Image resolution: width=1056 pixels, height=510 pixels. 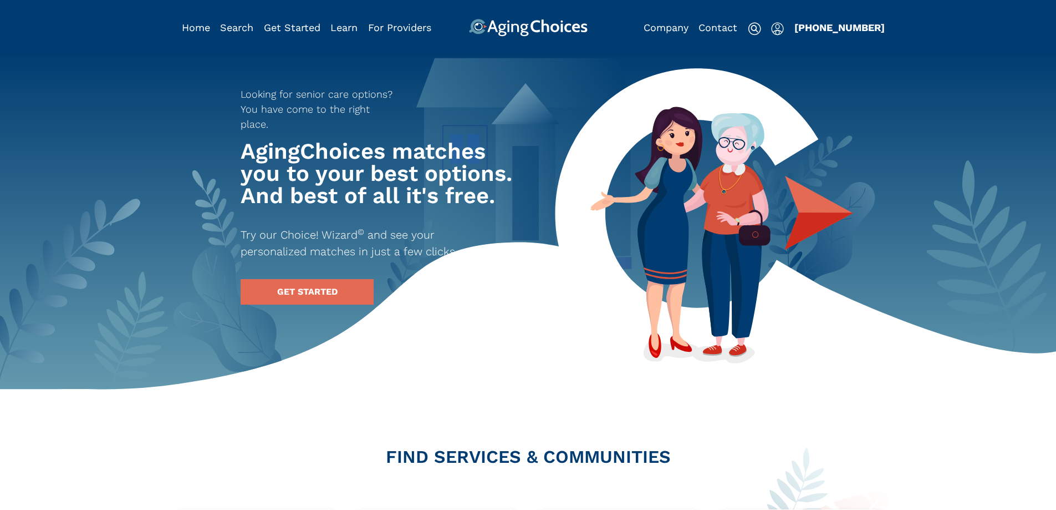 What do you see at coordinates (320, 109) in the screenshot?
I see `p: Looking for senior care options? You have come to the right place.` at bounding box center [320, 109].